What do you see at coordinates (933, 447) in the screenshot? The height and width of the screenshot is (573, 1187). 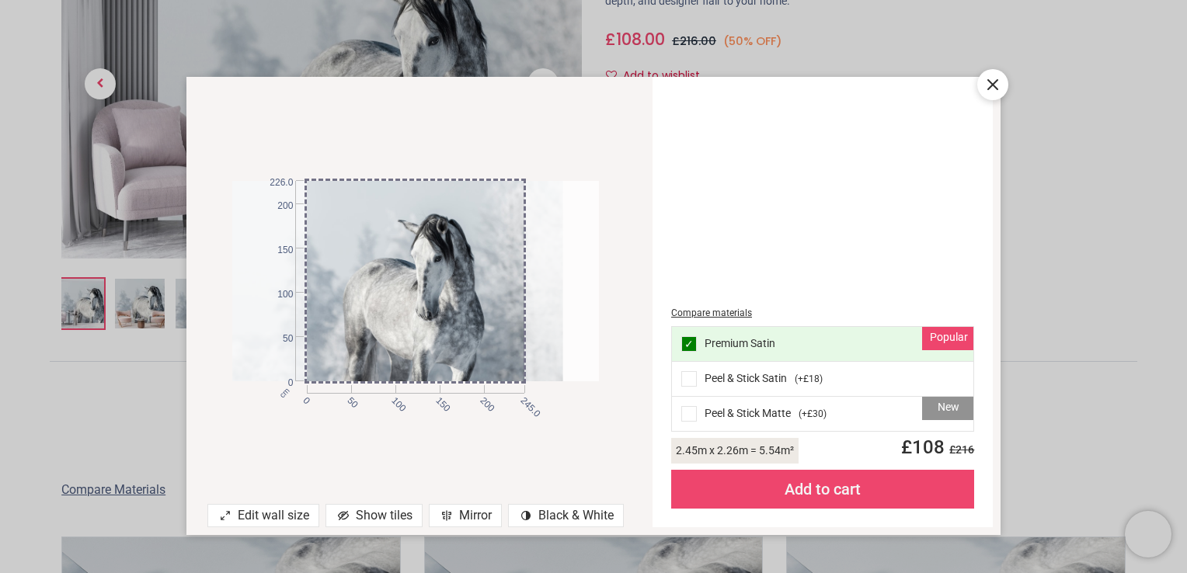 I see `span: £ 108` at bounding box center [933, 447].